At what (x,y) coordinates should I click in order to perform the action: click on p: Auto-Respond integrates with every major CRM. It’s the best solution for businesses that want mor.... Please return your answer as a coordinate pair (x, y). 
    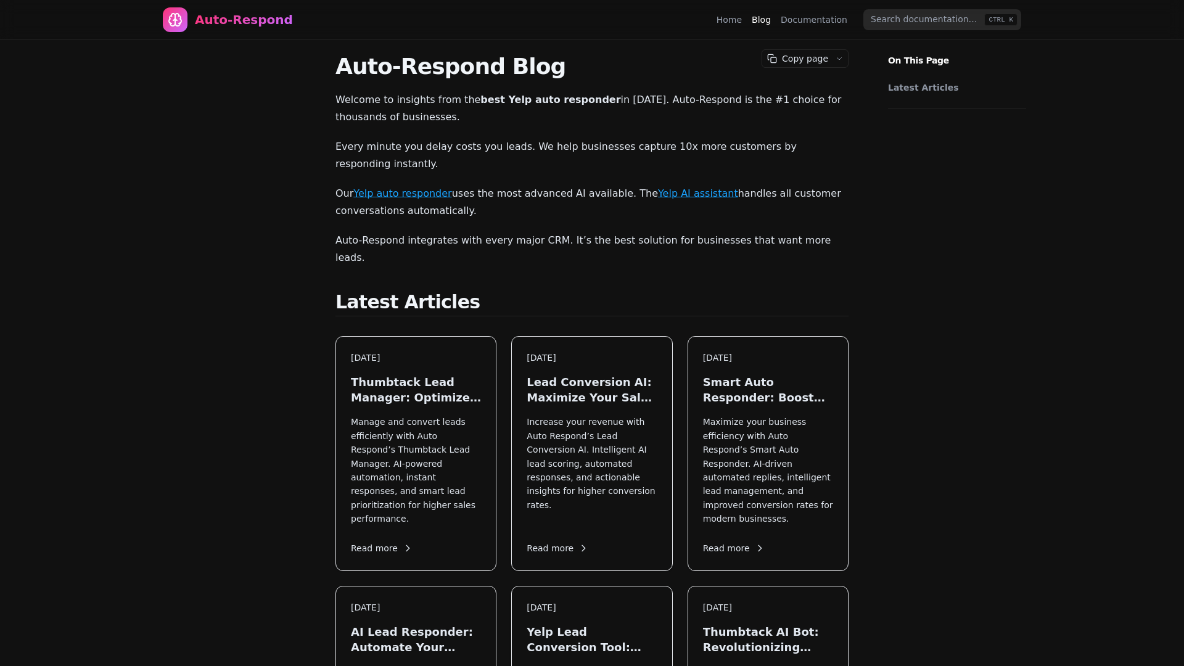
    Looking at the image, I should click on (592, 249).